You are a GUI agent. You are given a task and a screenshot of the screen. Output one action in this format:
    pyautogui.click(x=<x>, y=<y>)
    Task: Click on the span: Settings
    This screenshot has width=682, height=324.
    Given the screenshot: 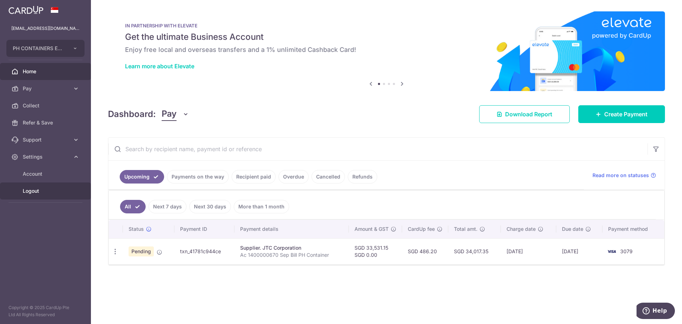 What is the action you would take?
    pyautogui.click(x=46, y=157)
    